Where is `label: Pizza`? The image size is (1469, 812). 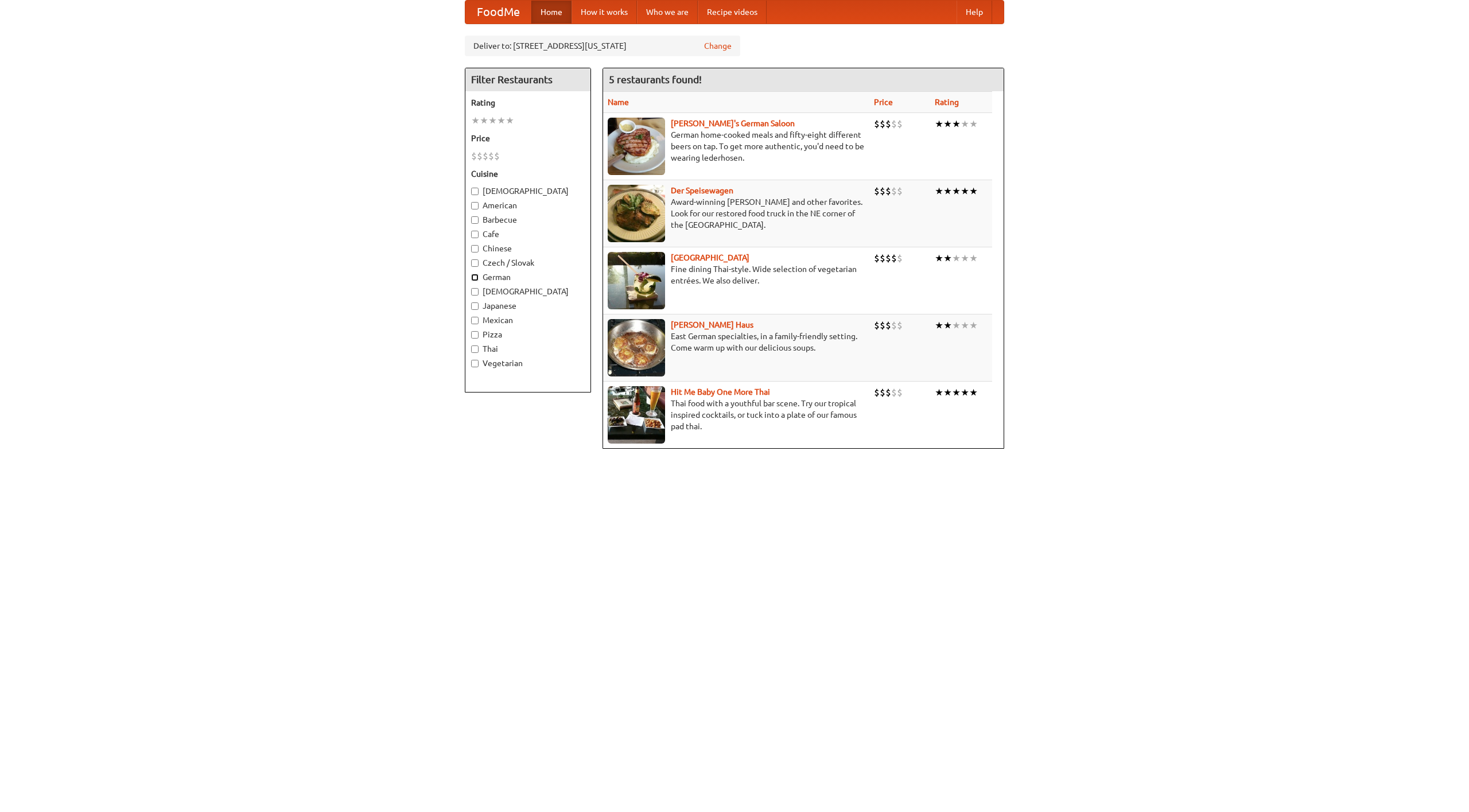
label: Pizza is located at coordinates (528, 335).